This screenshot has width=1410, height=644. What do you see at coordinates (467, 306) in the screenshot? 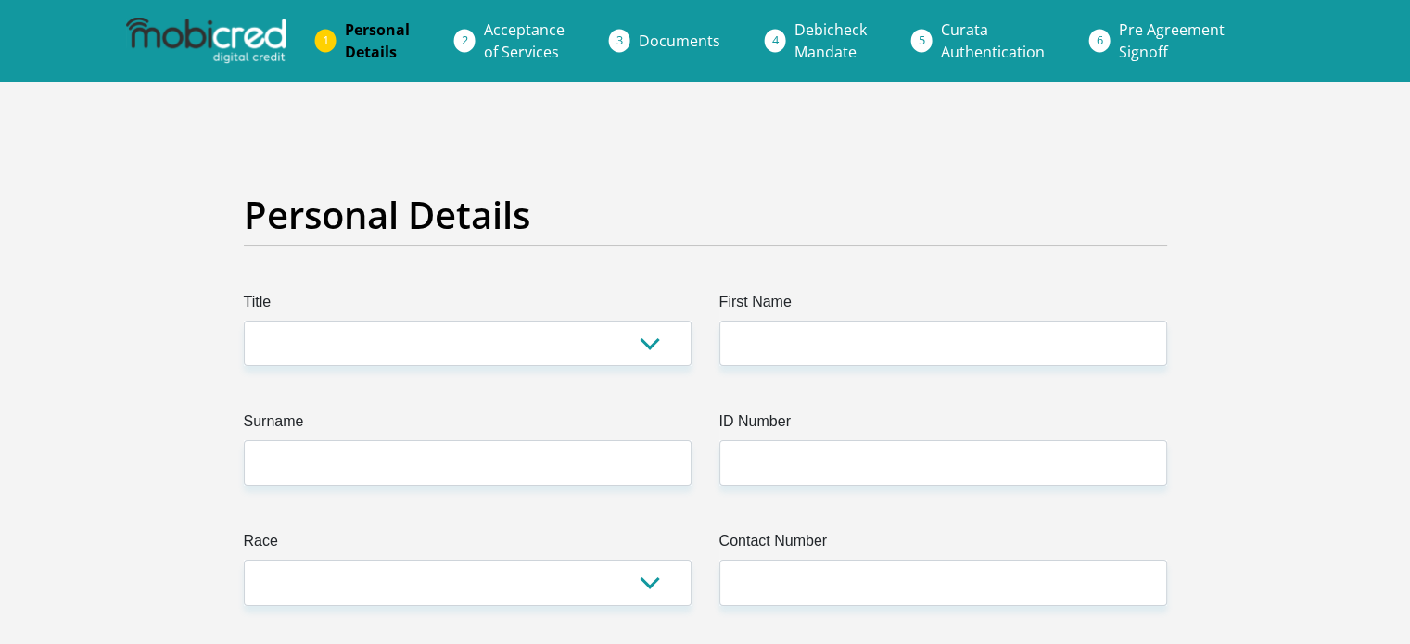
I see `label: Title` at bounding box center [467, 306].